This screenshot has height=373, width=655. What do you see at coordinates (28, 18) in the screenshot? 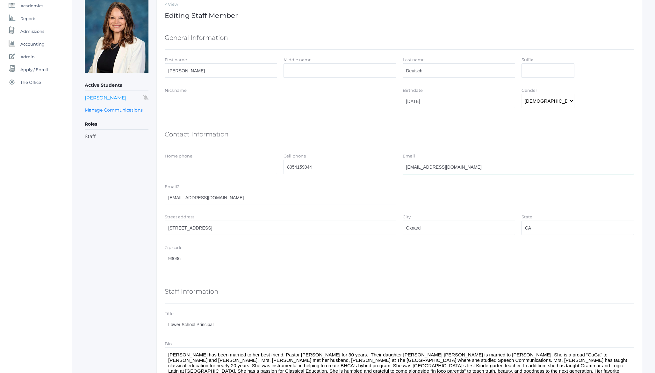
I see `span: Reports` at bounding box center [28, 18].